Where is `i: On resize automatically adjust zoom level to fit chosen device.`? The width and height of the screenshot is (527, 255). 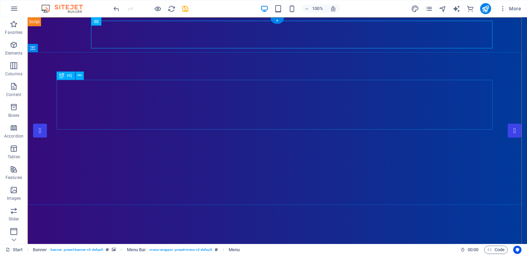
i: On resize automatically adjust zoom level to fit chosen device. is located at coordinates (333, 9).